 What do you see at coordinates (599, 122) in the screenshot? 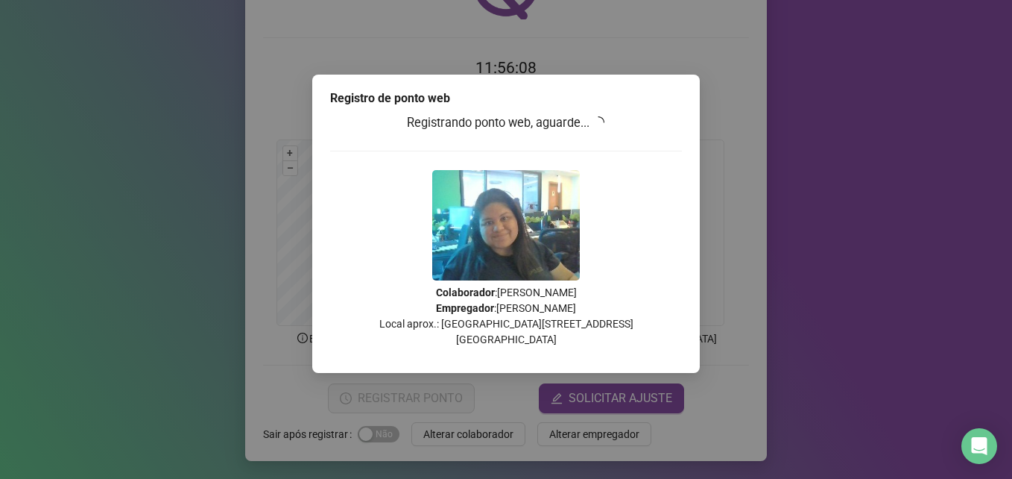
I see `span: loading` at bounding box center [599, 122].